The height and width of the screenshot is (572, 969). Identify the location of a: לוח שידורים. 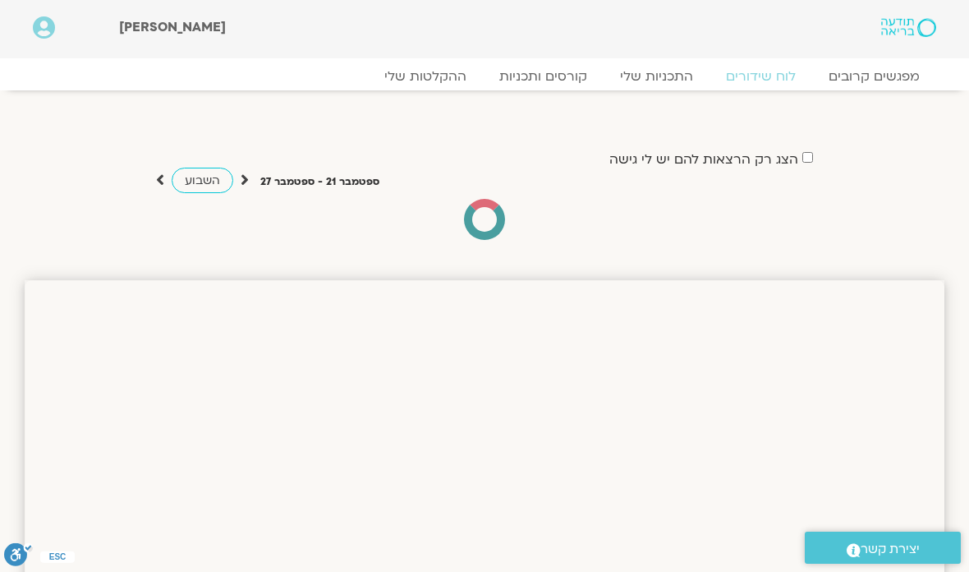
(761, 76).